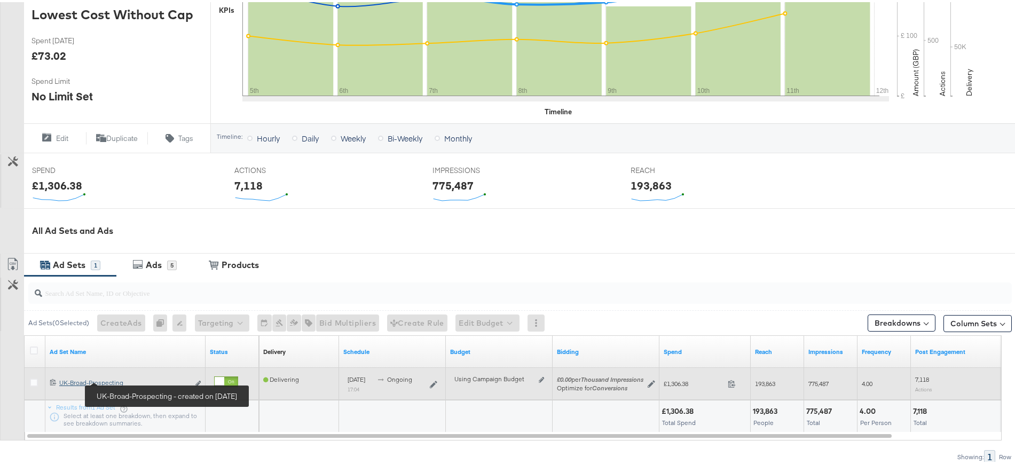 The height and width of the screenshot is (464, 1015). Describe the element at coordinates (884, 350) in the screenshot. I see `a: The average number of times your ad was served to each person.` at that location.